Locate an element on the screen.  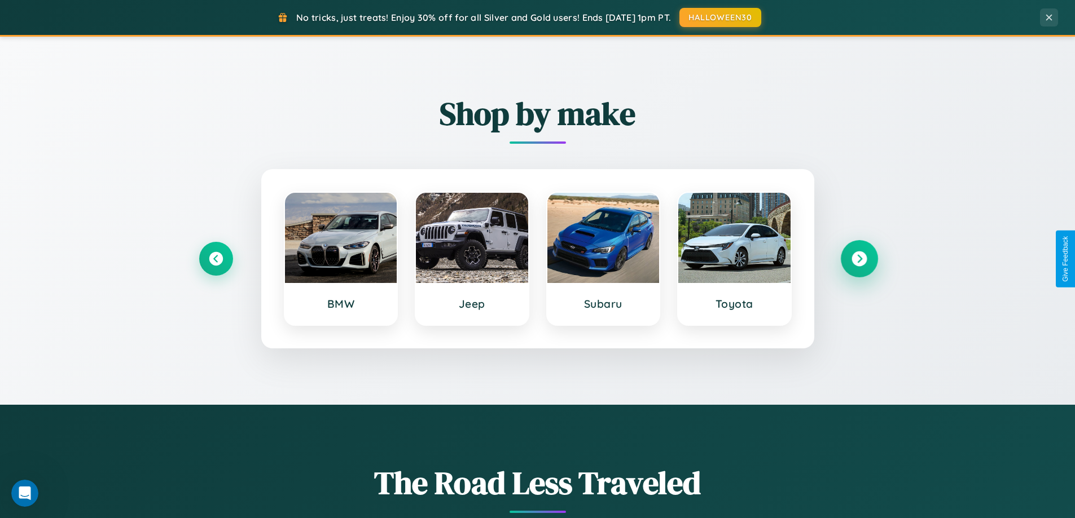
h3: Jeep is located at coordinates (472, 304).